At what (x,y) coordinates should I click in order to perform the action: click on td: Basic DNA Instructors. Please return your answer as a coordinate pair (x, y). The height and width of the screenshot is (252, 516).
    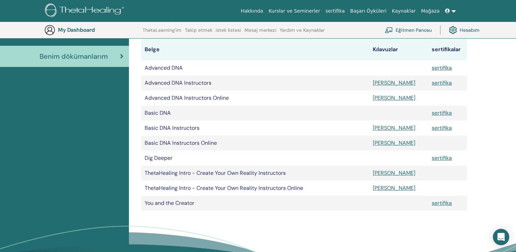
    Looking at the image, I should click on (255, 128).